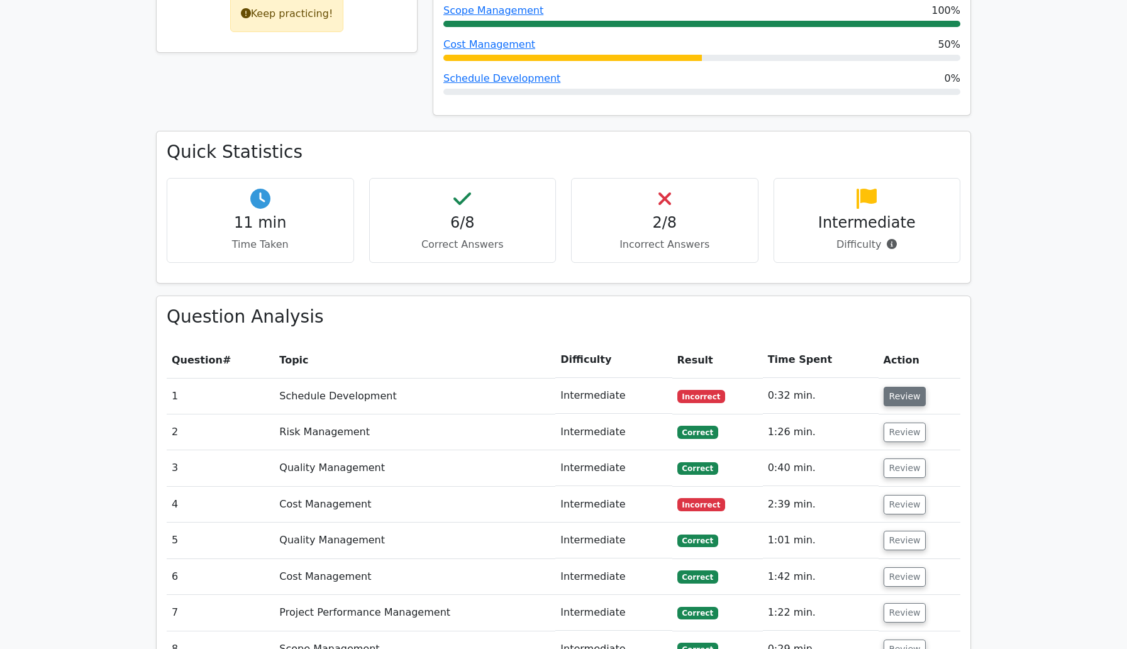 The width and height of the screenshot is (1127, 649). Describe the element at coordinates (867, 245) in the screenshot. I see `p: Difficulty` at that location.